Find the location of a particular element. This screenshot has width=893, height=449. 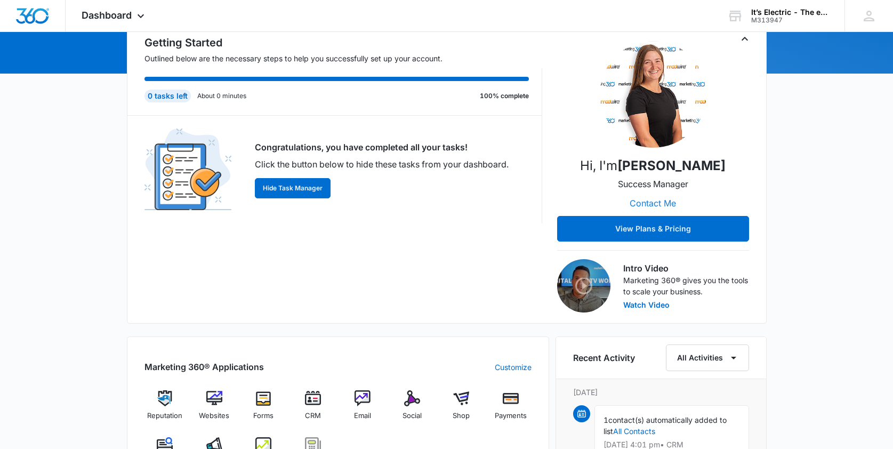

p: 100% complete is located at coordinates (505, 96).